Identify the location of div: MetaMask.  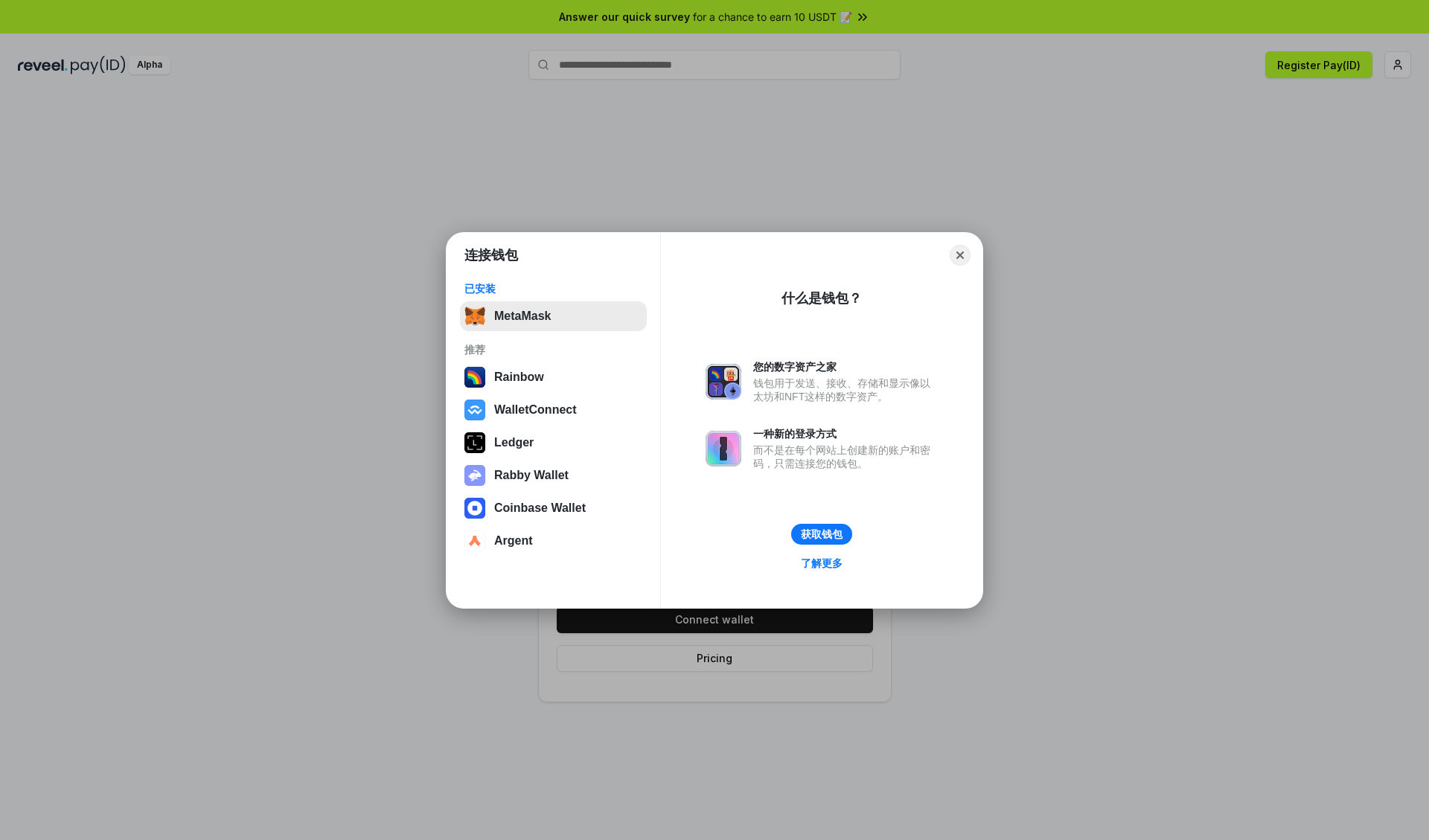
(523, 316).